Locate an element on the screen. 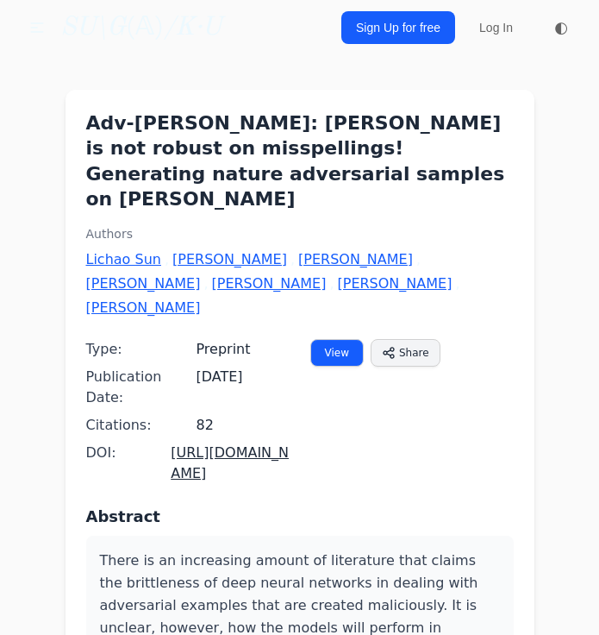 The width and height of the screenshot is (599, 635). i: SU\G is located at coordinates (93, 28).